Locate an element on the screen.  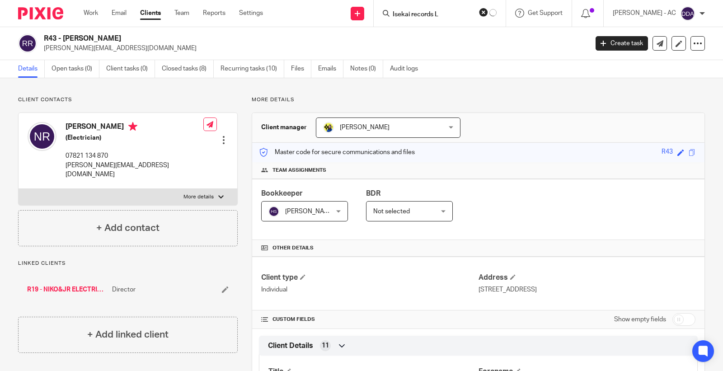
a: Client tasks (0) is located at coordinates (131, 69).